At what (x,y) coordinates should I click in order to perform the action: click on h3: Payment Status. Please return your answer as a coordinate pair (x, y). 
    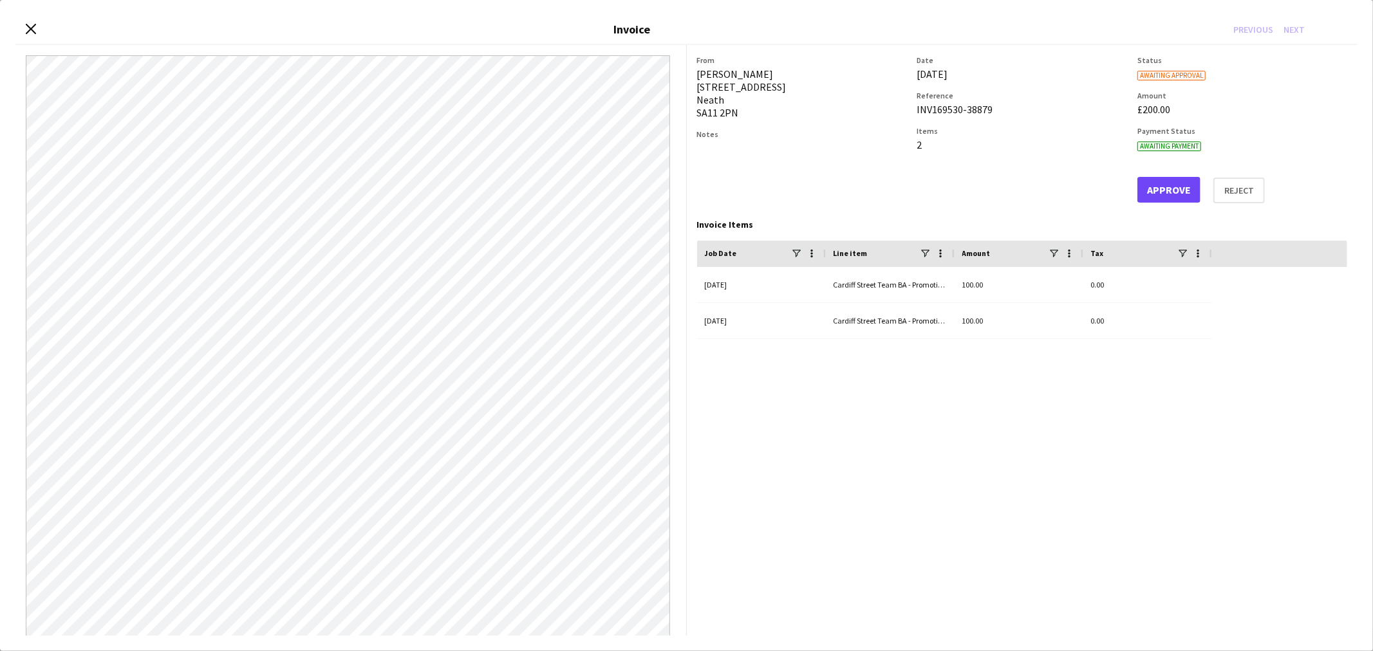
    Looking at the image, I should click on (1242, 131).